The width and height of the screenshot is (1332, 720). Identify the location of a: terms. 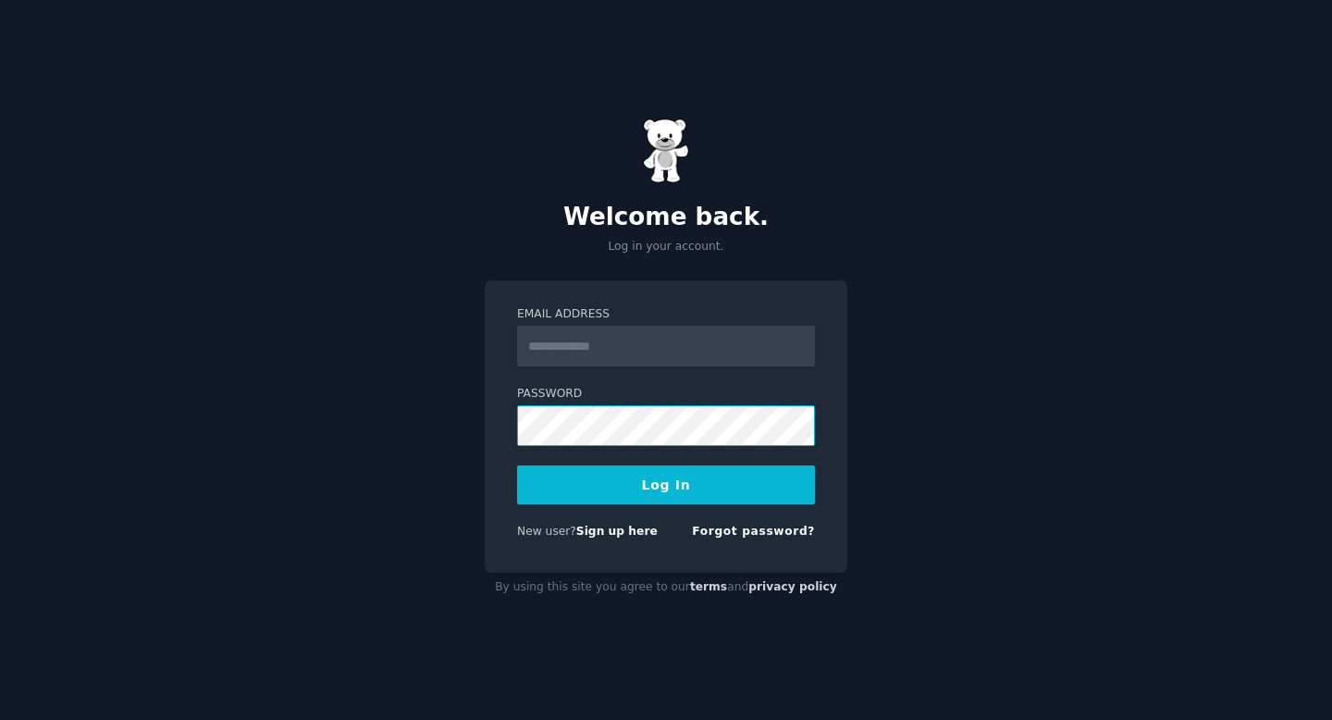
(709, 587).